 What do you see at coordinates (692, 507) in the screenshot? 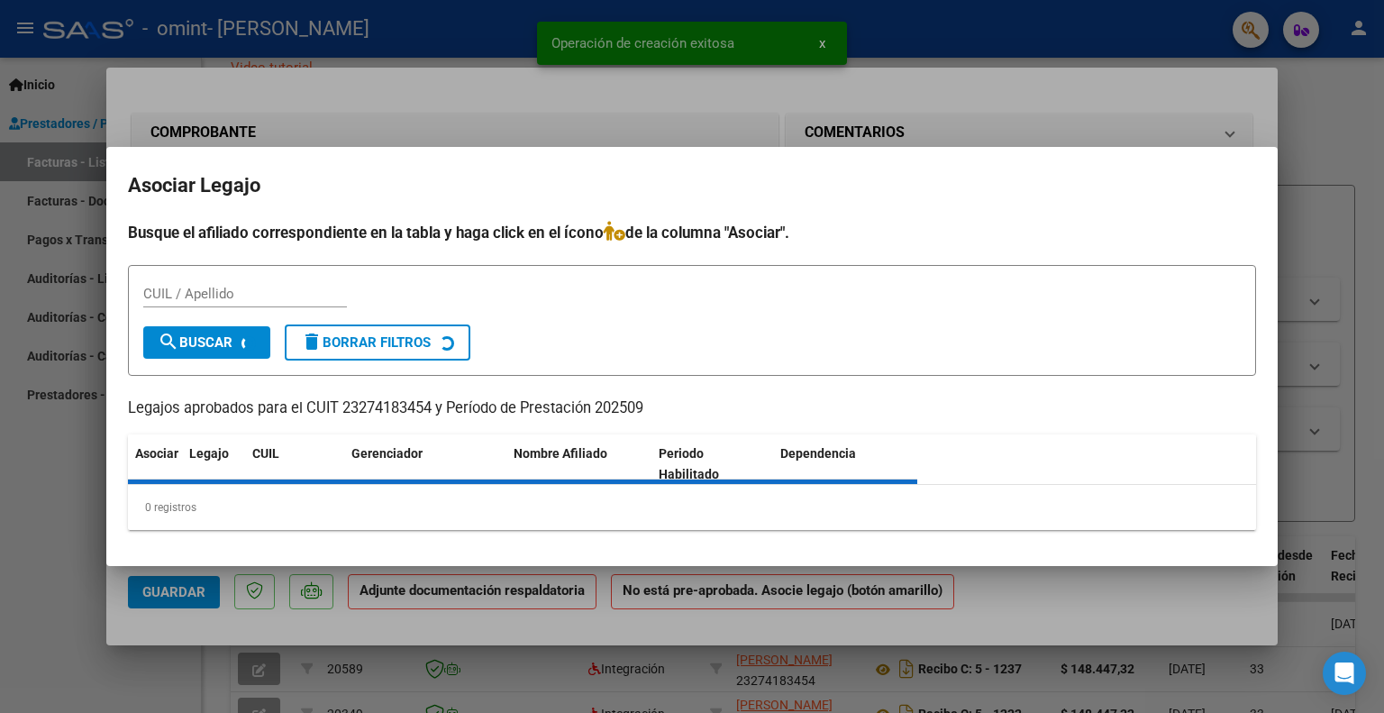
I see `div: 0 registros` at bounding box center [692, 507].